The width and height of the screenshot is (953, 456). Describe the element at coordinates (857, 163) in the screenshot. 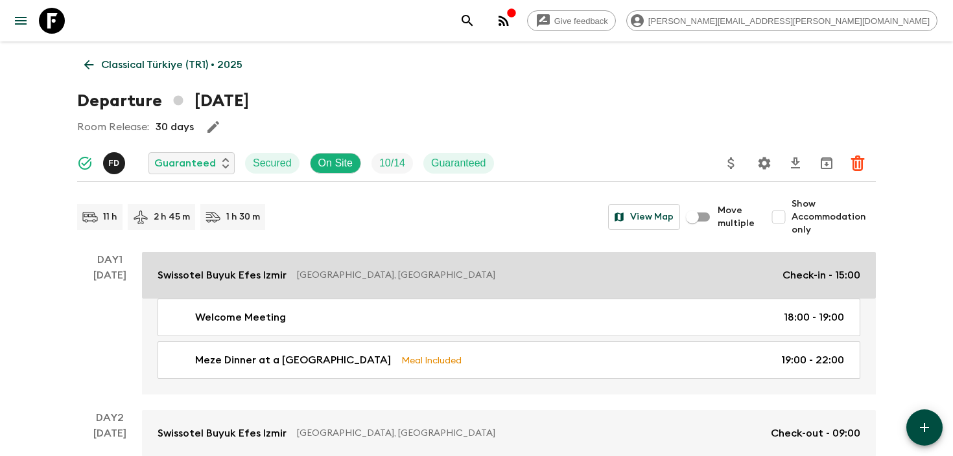

I see `button: Delete` at that location.